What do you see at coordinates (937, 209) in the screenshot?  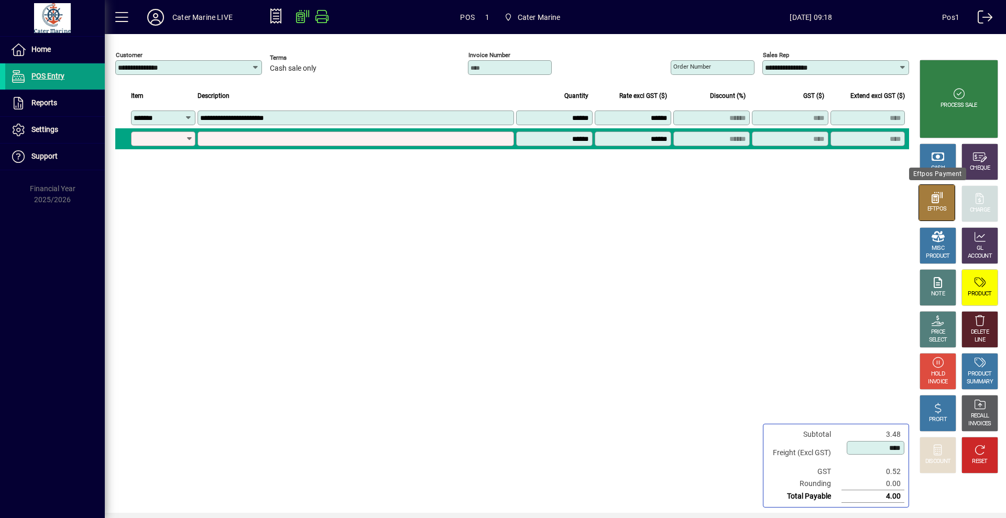 I see `div: EFTPOS` at bounding box center [937, 209].